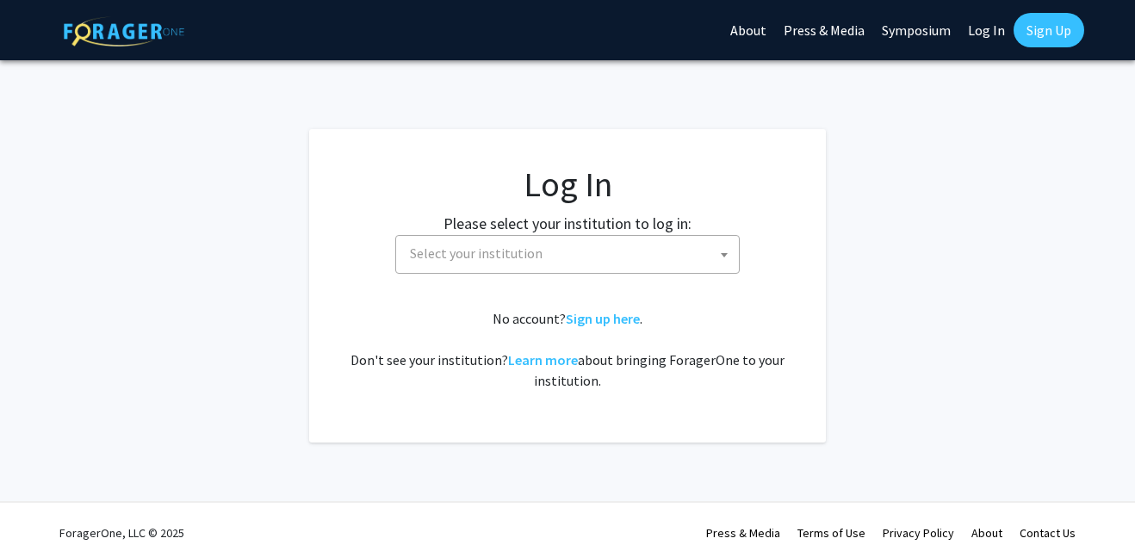  Describe the element at coordinates (987, 533) in the screenshot. I see `a: About` at that location.